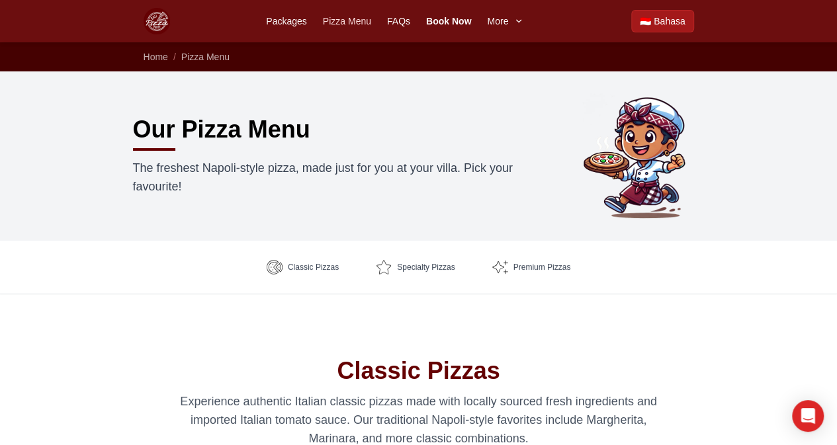  I want to click on img: Bali Pizza Party Logo, so click(157, 21).